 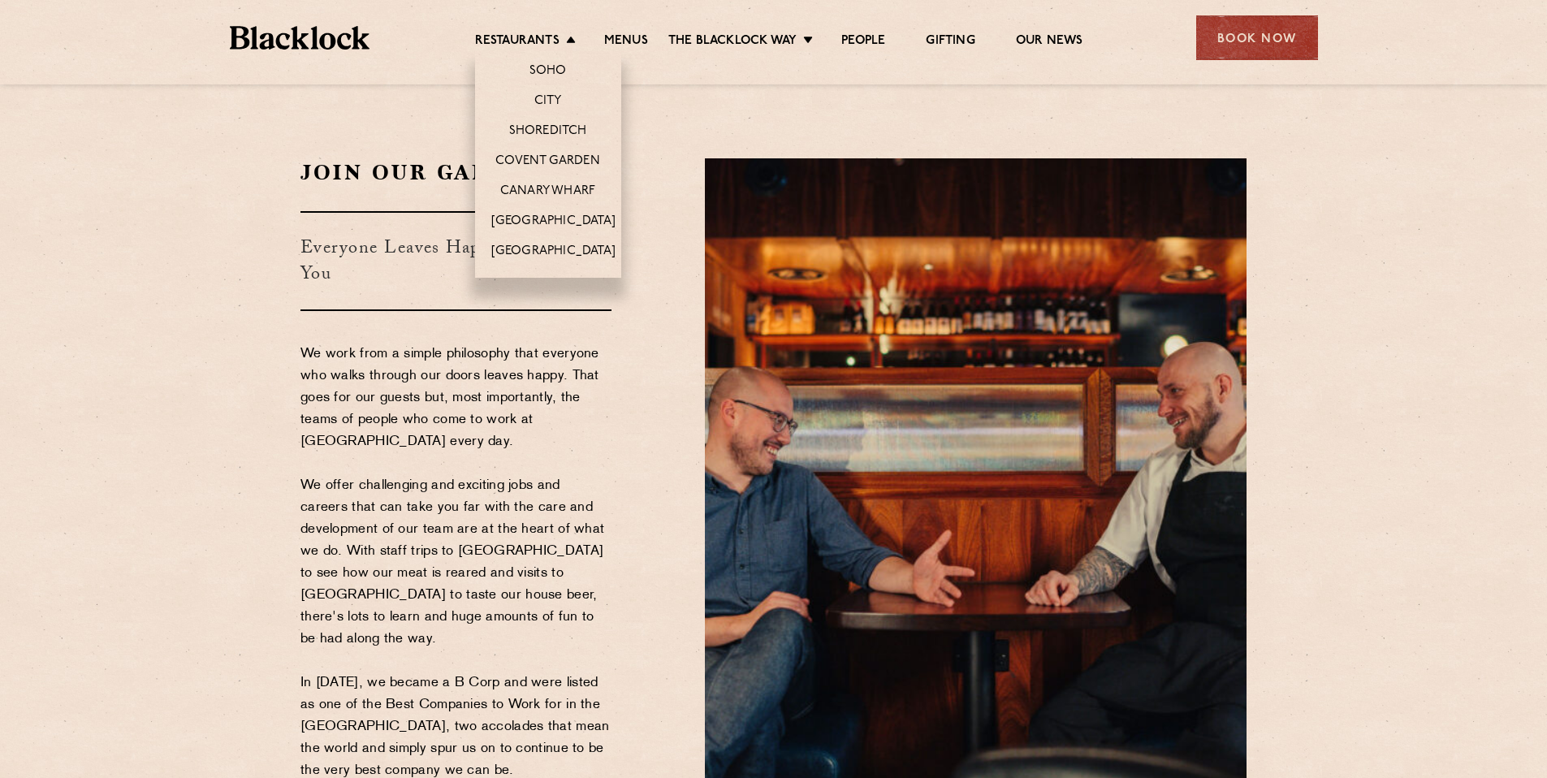 I want to click on a: Menus, so click(x=626, y=42).